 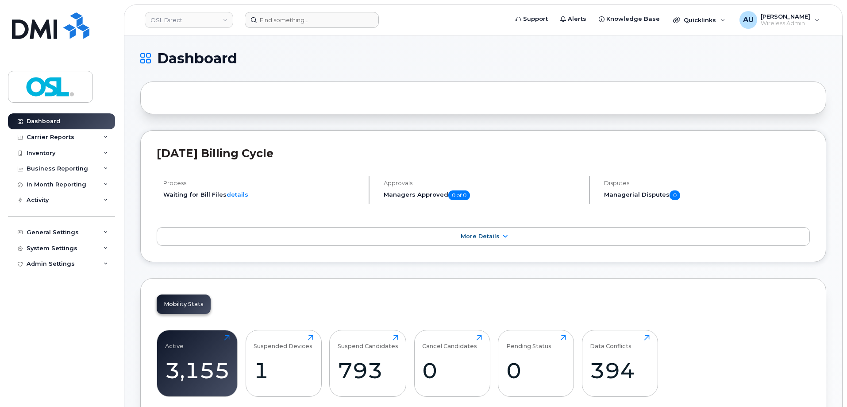 What do you see at coordinates (482, 183) in the screenshot?
I see `h4: Approvals` at bounding box center [482, 183].